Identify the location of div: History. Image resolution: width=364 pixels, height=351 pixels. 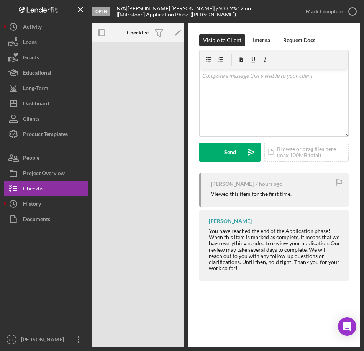
(32, 205).